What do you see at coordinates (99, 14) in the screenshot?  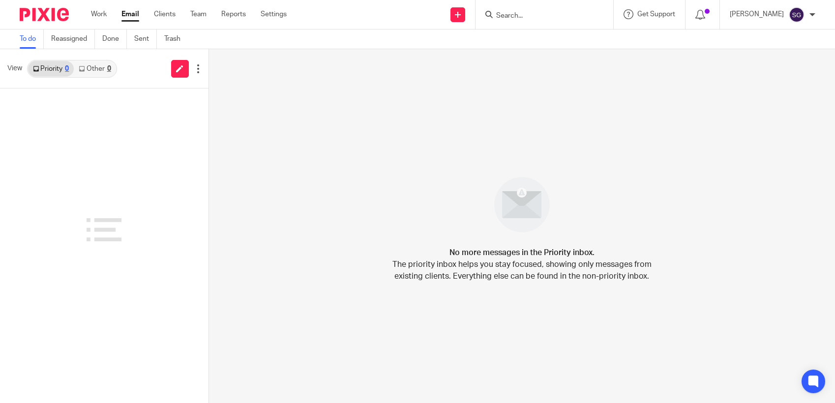 I see `a: Work` at bounding box center [99, 14].